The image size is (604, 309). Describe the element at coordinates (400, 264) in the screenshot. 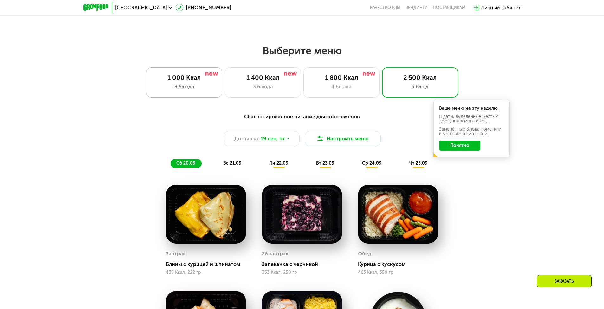

I see `div: Курица с кускусом` at that location.